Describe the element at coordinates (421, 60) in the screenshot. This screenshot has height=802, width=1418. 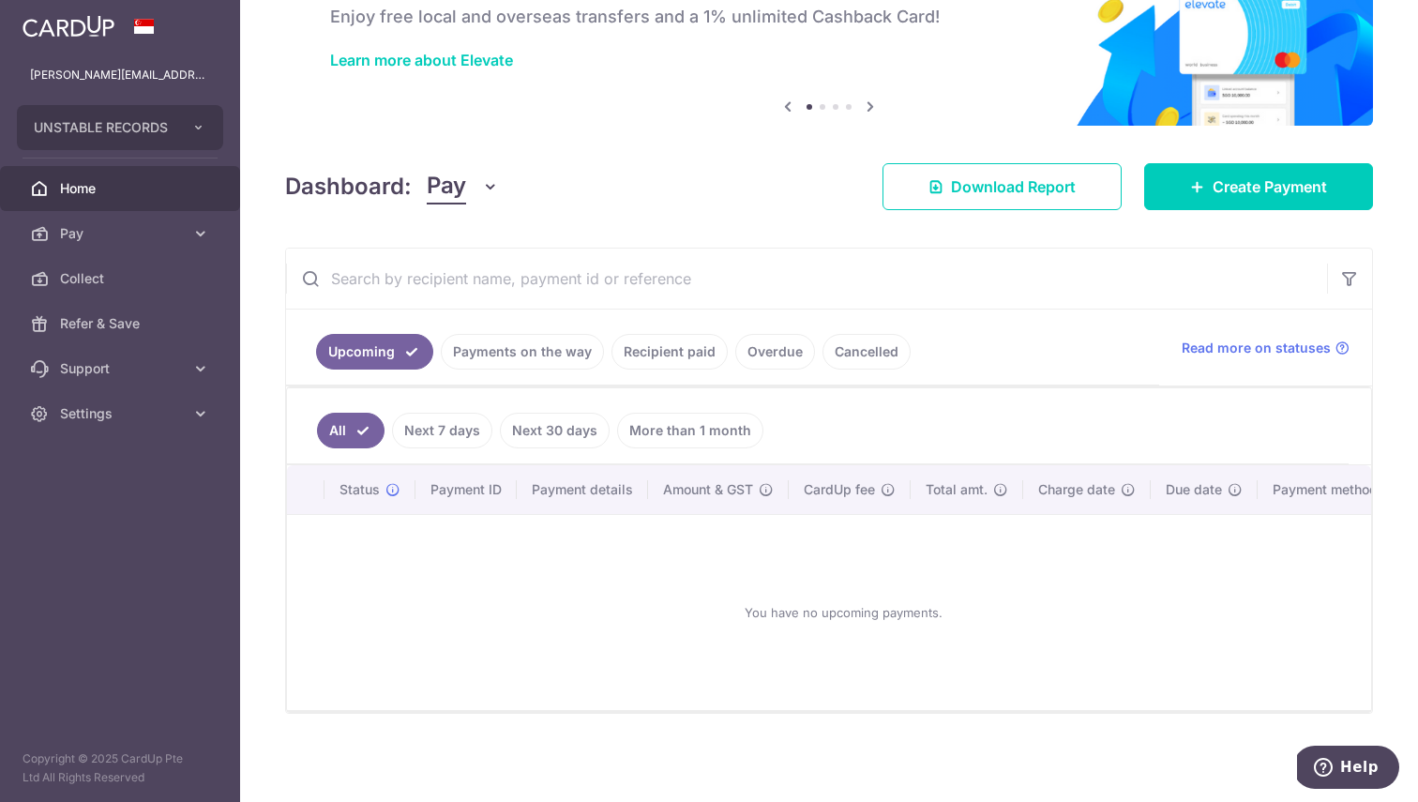
I see `a: Learn more about Elevate` at that location.